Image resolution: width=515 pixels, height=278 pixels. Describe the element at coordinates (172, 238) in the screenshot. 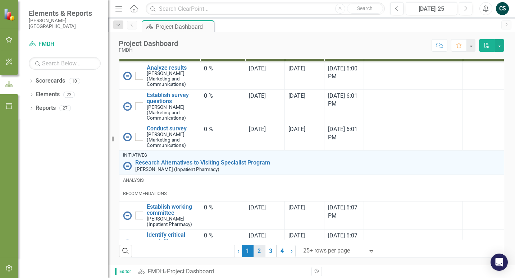

I see `a: Identify critical specialties` at that location.